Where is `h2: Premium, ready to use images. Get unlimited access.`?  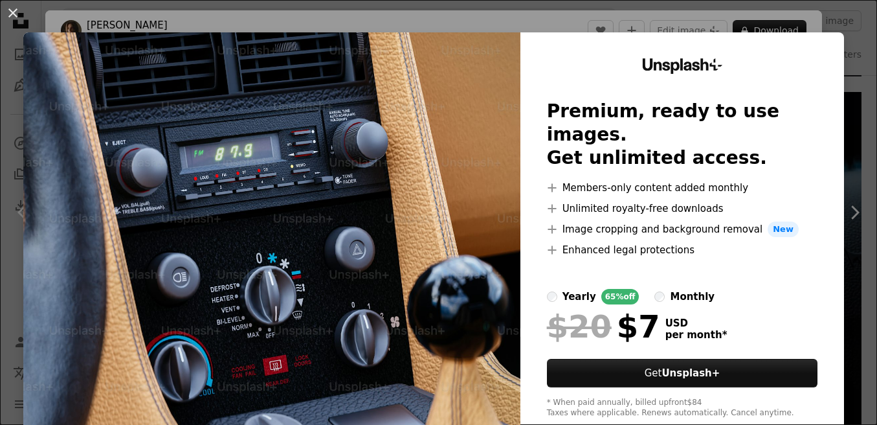
h2: Premium, ready to use images. Get unlimited access. is located at coordinates (682, 135).